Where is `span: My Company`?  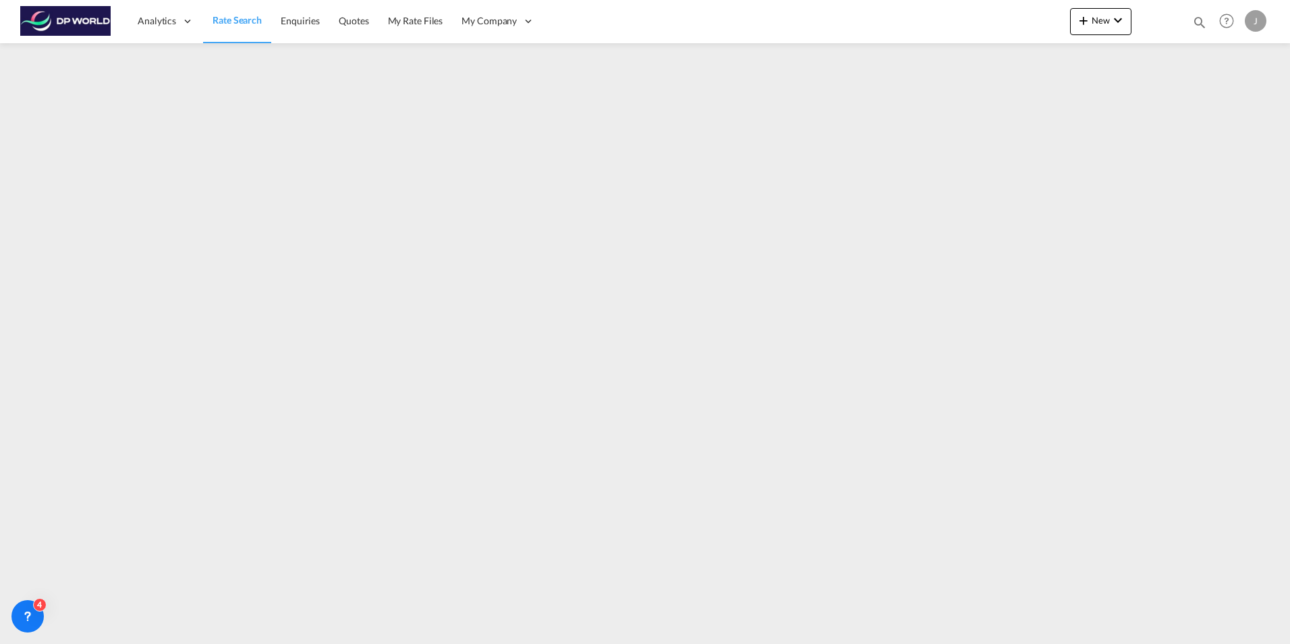 span: My Company is located at coordinates (489, 21).